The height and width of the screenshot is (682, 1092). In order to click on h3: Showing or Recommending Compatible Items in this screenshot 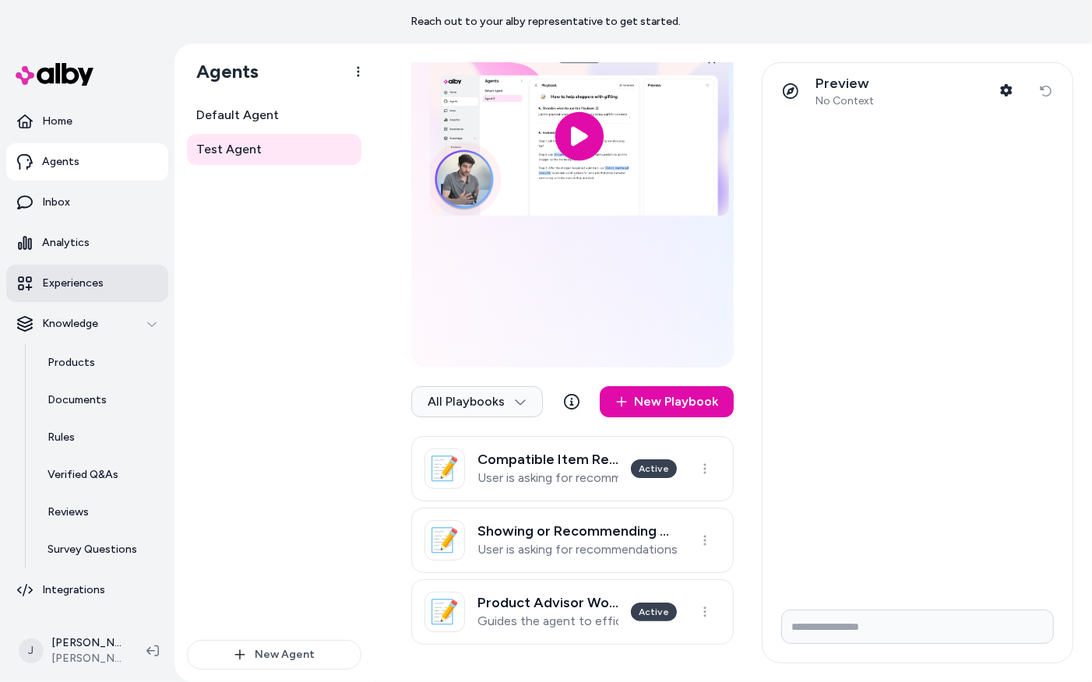, I will do `click(577, 531)`.